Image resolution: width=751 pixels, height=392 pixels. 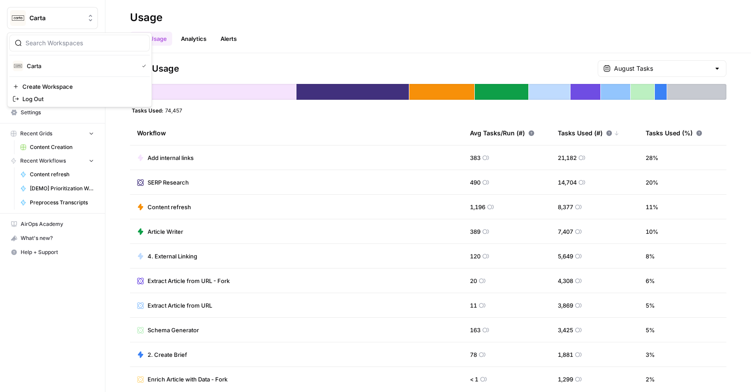 What do you see at coordinates (57, 112) in the screenshot?
I see `span: Settings` at bounding box center [57, 112].